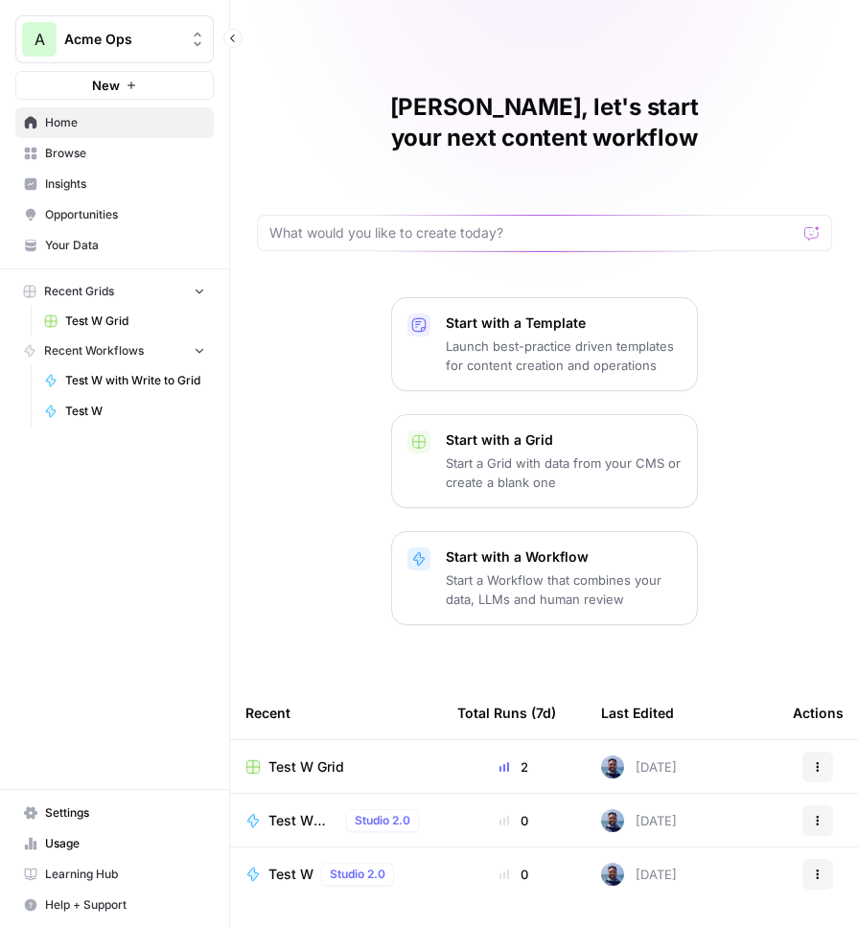 The width and height of the screenshot is (858, 928). I want to click on p: Start with a Template, so click(564, 323).